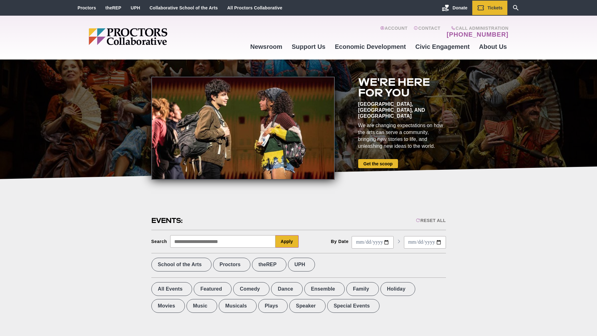  I want to click on a: Contact, so click(427, 32).